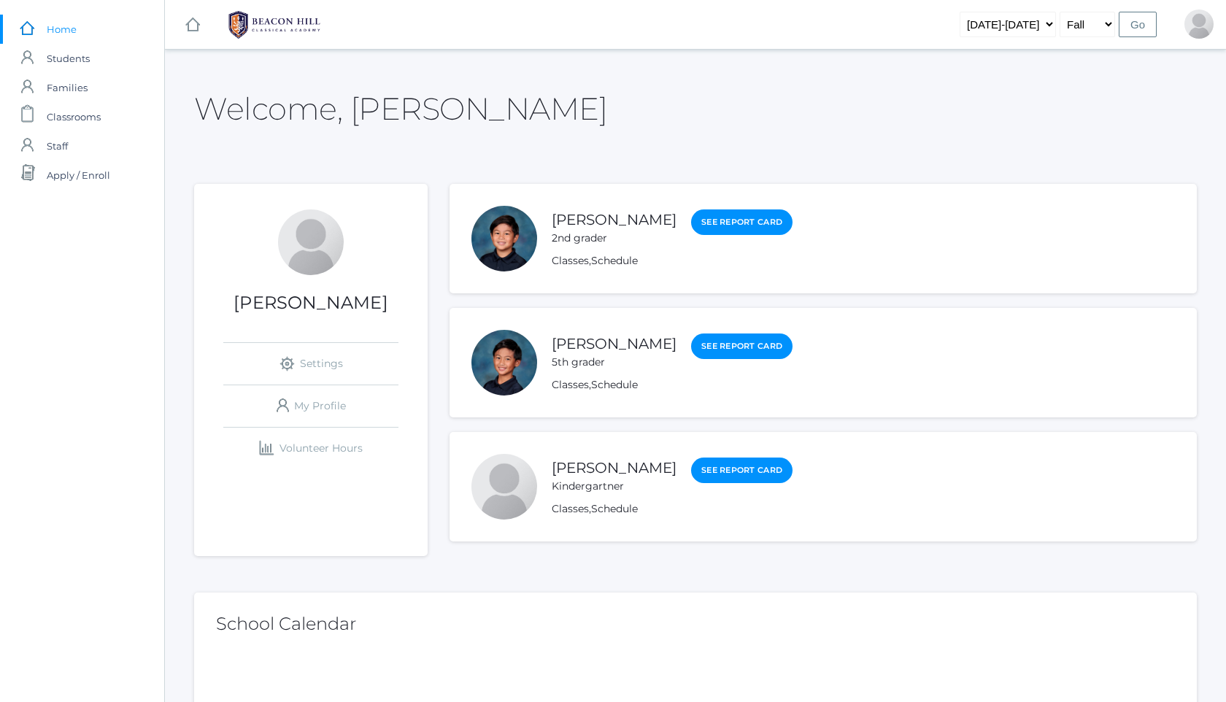 The width and height of the screenshot is (1226, 702). Describe the element at coordinates (68, 58) in the screenshot. I see `span: Students` at that location.